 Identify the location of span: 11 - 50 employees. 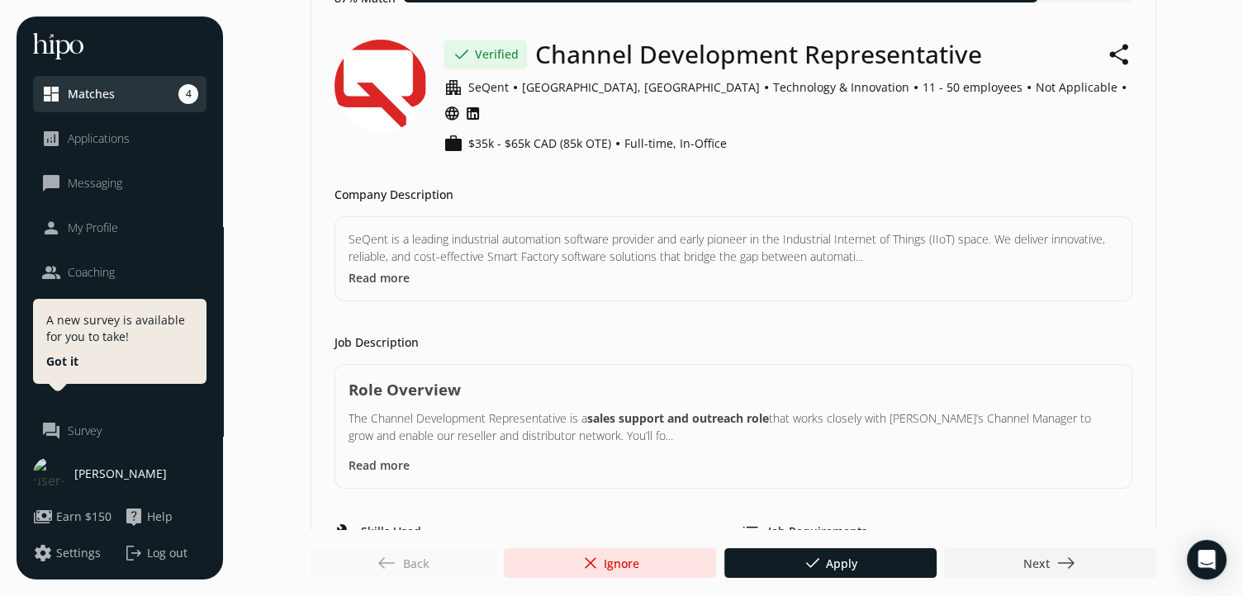
(972, 88).